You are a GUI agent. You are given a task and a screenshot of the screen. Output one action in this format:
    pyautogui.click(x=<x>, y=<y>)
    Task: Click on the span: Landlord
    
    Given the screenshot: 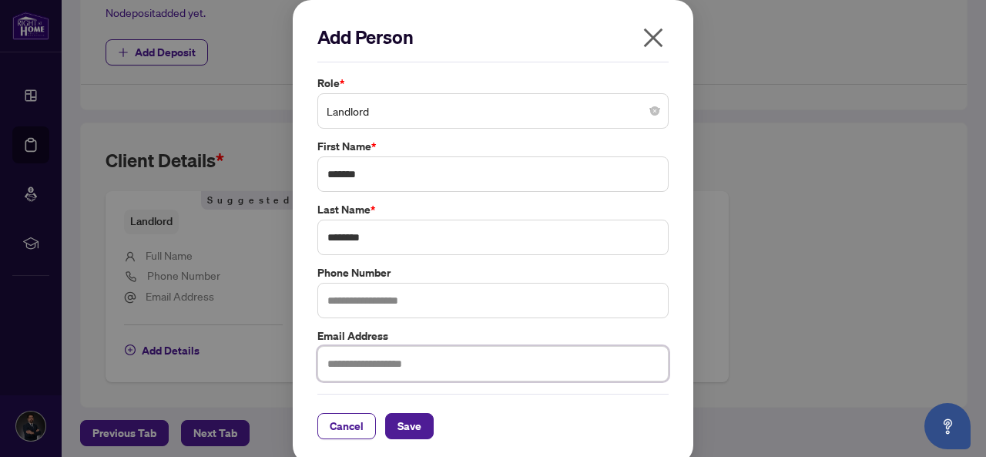 What is the action you would take?
    pyautogui.click(x=493, y=111)
    